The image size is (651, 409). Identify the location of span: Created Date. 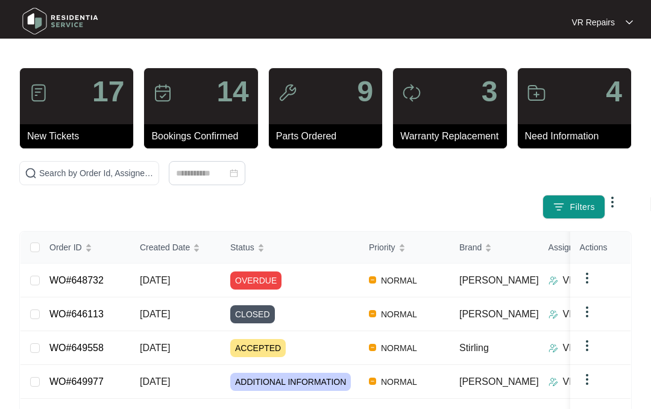
(165, 247).